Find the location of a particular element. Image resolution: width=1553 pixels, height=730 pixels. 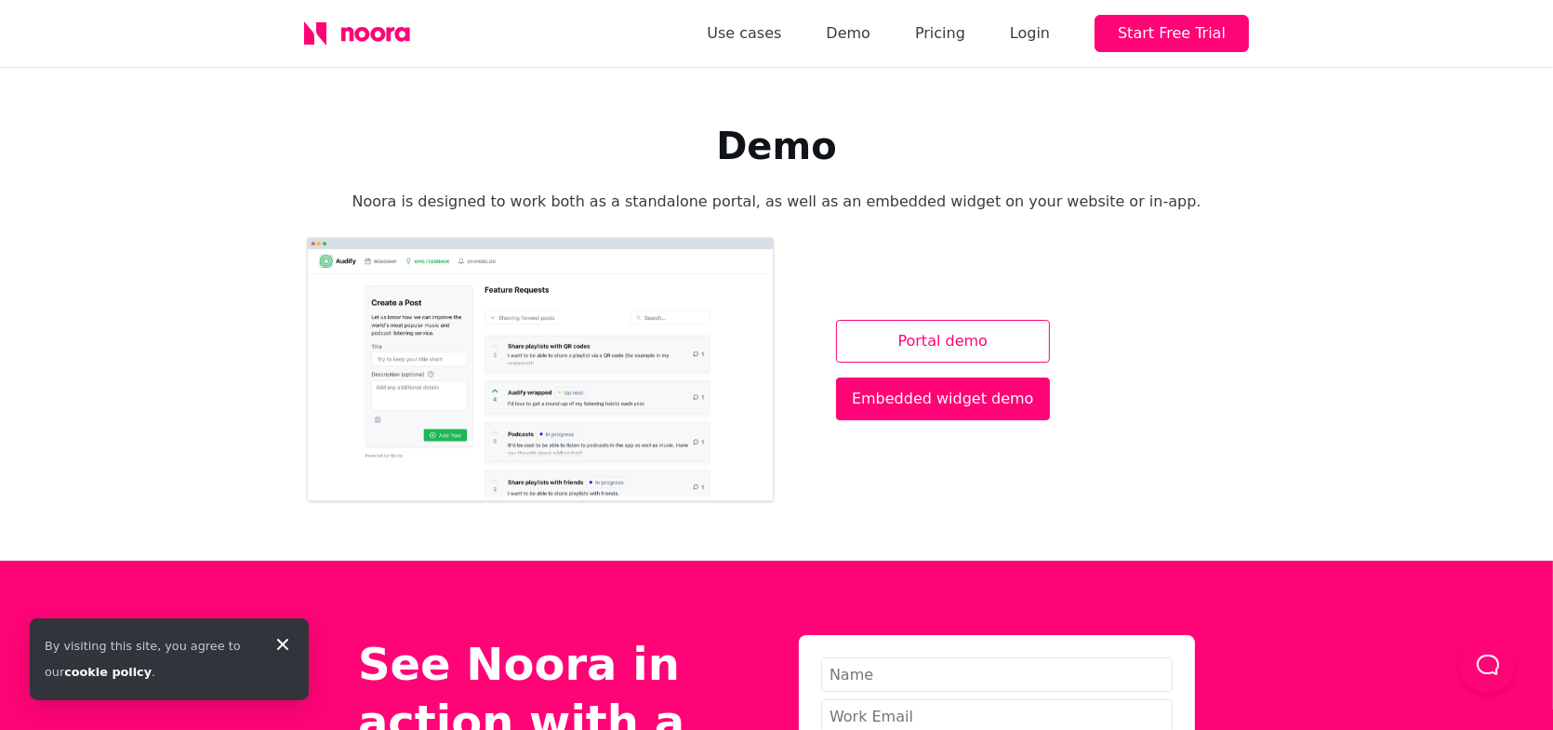

a: Pricing is located at coordinates (940, 33).